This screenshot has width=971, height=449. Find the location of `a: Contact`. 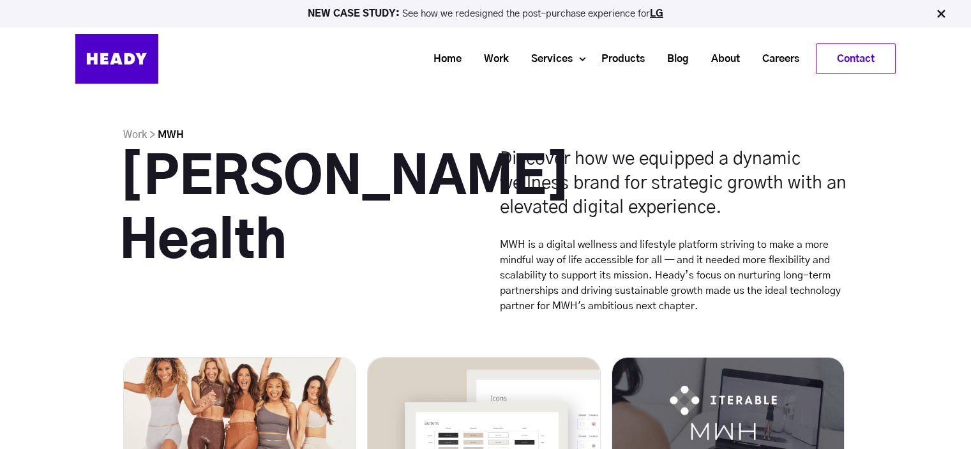

a: Contact is located at coordinates (856, 59).